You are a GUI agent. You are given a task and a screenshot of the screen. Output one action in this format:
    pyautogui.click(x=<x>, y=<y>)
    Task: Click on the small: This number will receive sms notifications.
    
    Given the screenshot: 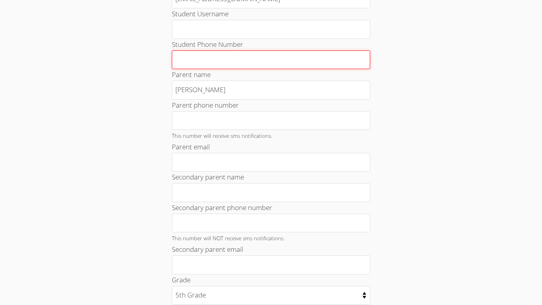 What is the action you would take?
    pyautogui.click(x=222, y=135)
    